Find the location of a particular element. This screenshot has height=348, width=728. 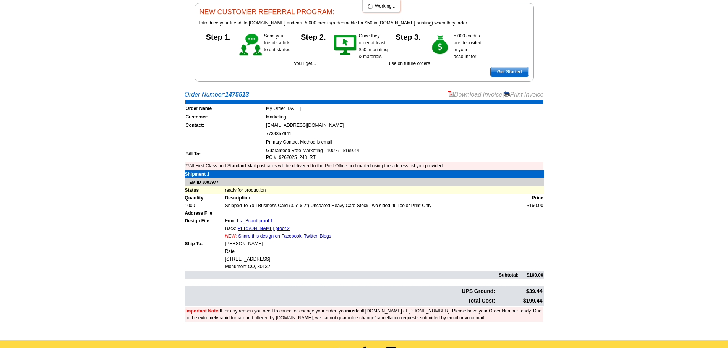

td: Shipped To You Business Card (3.5" x 2") Uncoated Heavy Card Stock Two sided, full color Print-Only is located at coordinates (372, 206).